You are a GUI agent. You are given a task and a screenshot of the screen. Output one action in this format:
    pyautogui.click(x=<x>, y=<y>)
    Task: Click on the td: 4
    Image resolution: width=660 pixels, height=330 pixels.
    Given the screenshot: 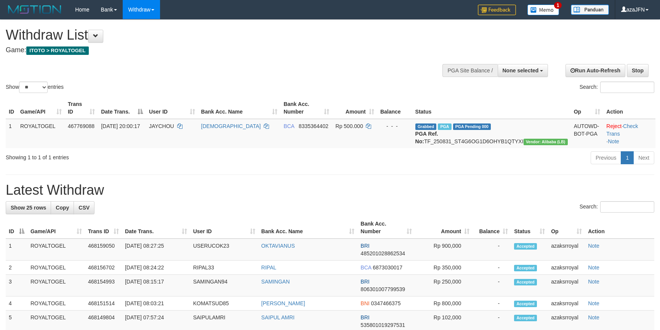 What is the action you would take?
    pyautogui.click(x=16, y=304)
    